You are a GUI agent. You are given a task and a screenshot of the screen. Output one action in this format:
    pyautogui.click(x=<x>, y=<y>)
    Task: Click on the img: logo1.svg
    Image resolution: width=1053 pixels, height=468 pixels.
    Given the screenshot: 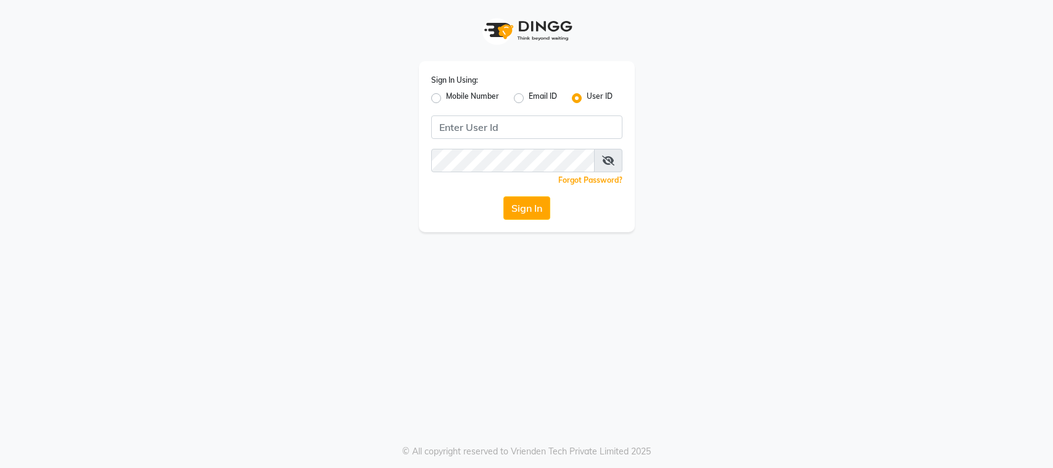 What is the action you would take?
    pyautogui.click(x=527, y=30)
    